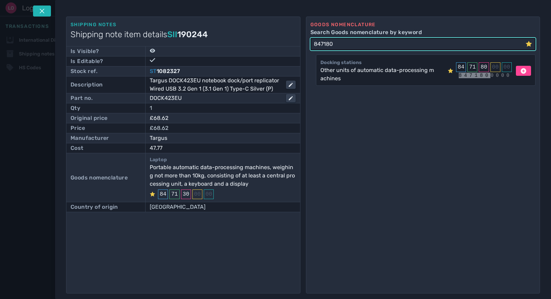 This screenshot has width=551, height=299. I want to click on div: Part no., so click(82, 98).